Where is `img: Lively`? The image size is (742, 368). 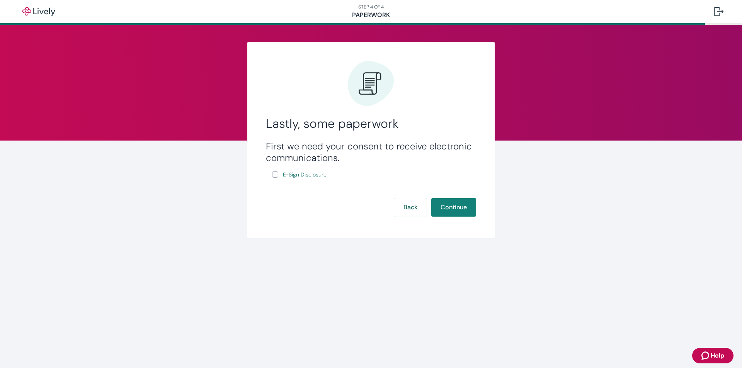
img: Lively is located at coordinates (39, 12).